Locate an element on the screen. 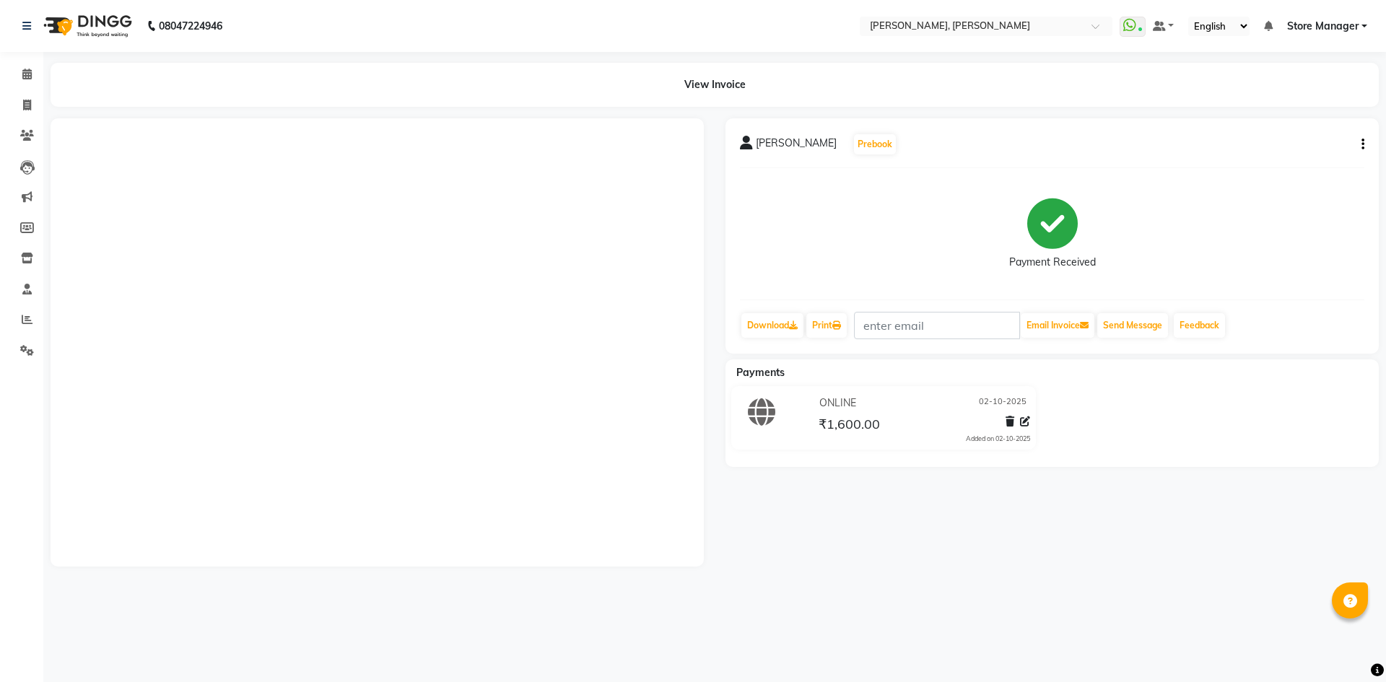 Image resolution: width=1386 pixels, height=682 pixels. div: View Invoice is located at coordinates (714, 84).